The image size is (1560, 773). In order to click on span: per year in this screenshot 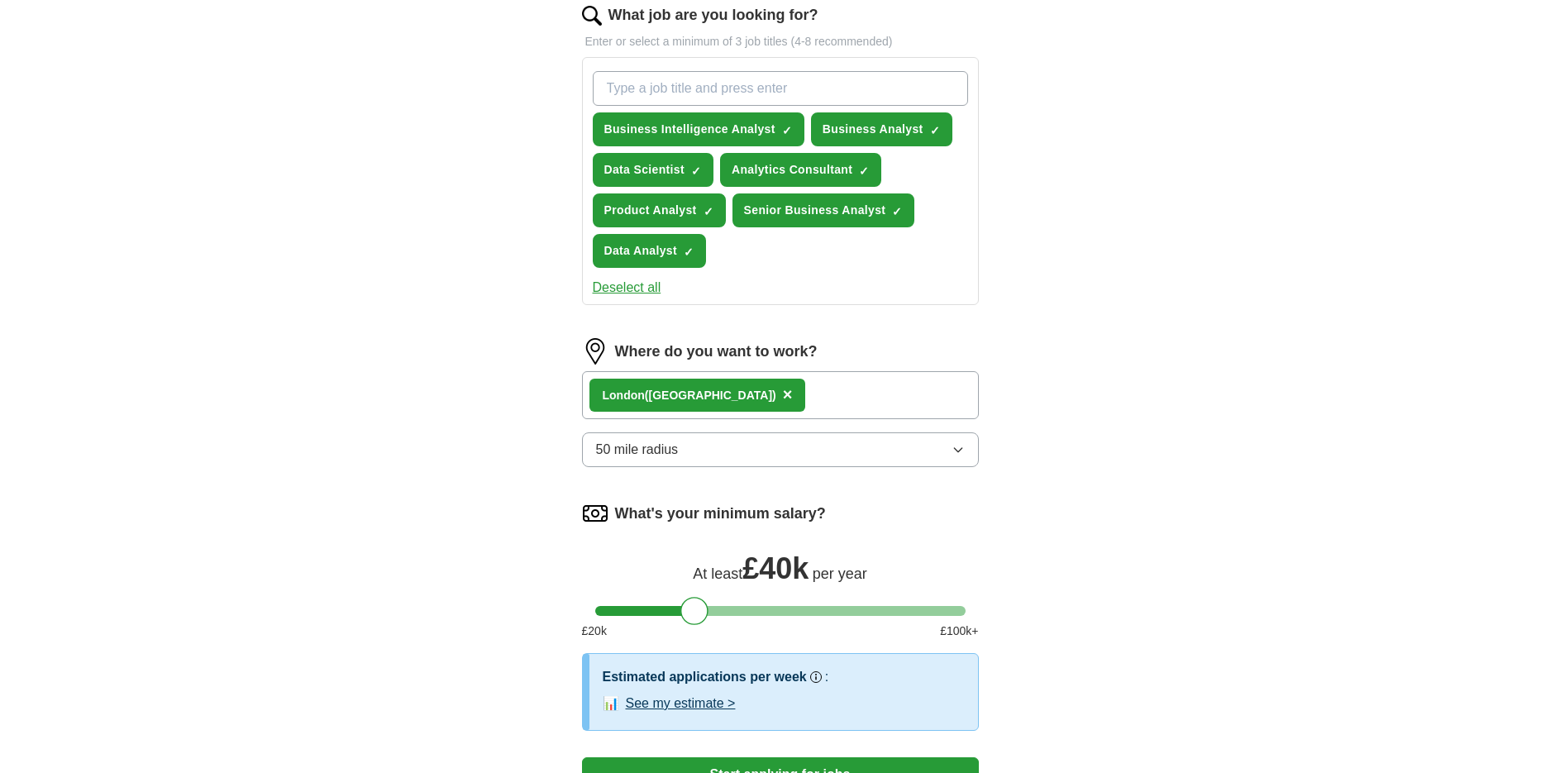, I will do `click(840, 574)`.